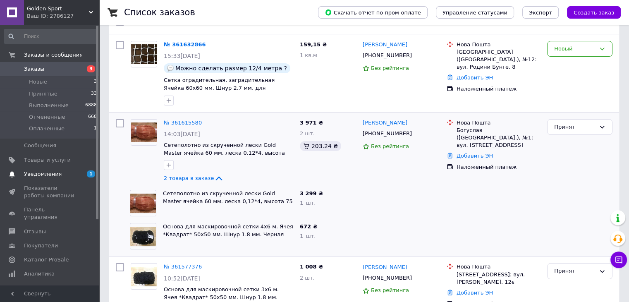  What do you see at coordinates (193, 178) in the screenshot?
I see `a: 2 товара в заказе` at bounding box center [193, 178].